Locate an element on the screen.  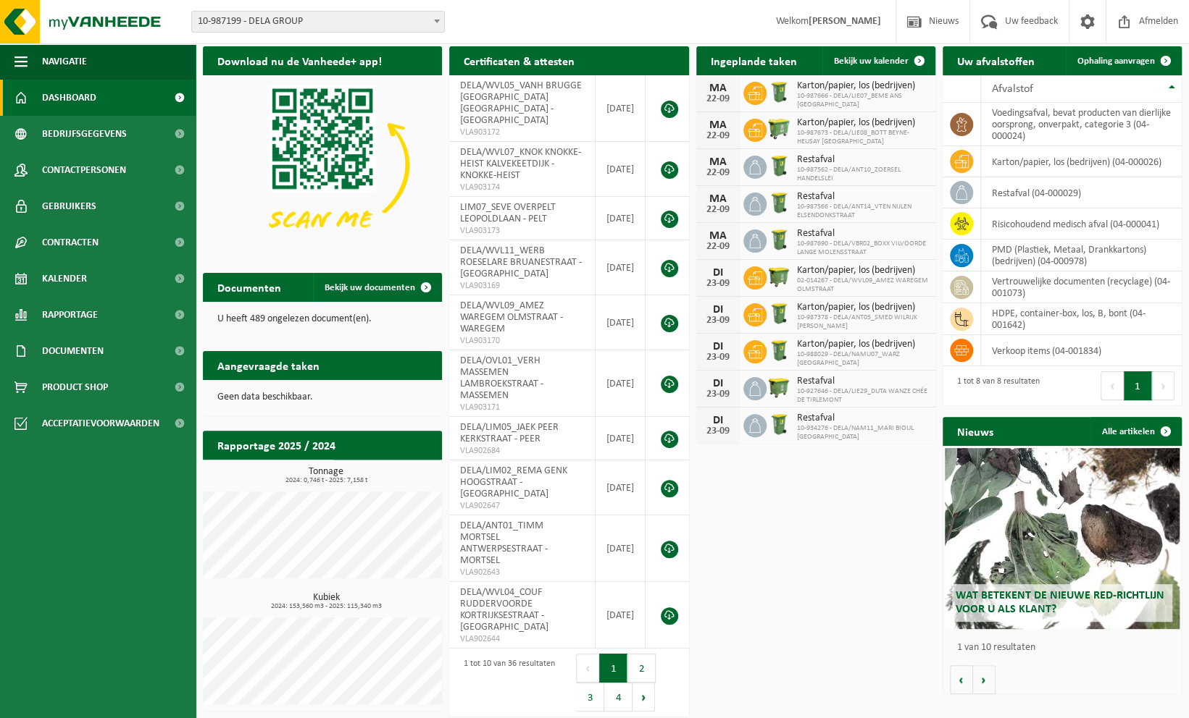
button: Volgende is located at coordinates (984, 680).